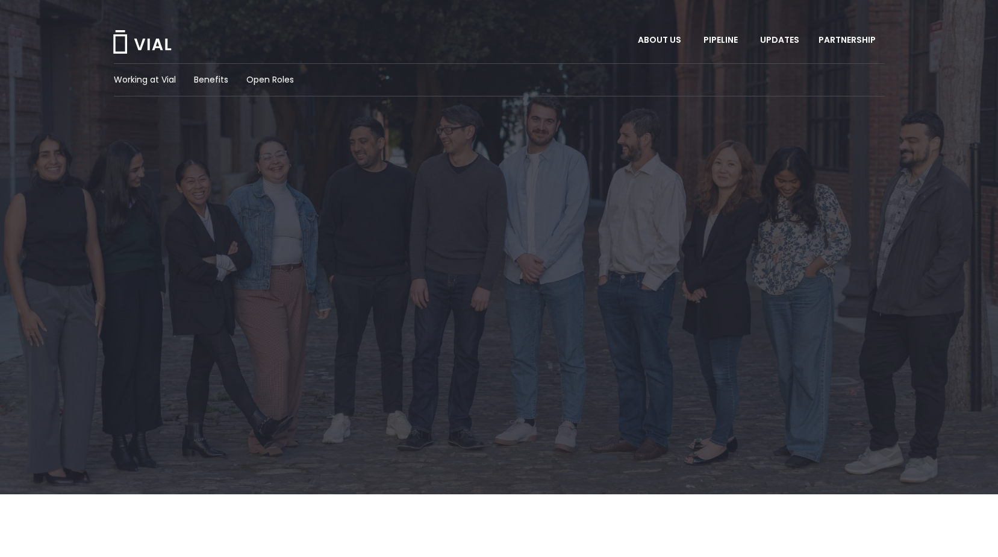  What do you see at coordinates (142, 42) in the screenshot?
I see `img: Vial Logo` at bounding box center [142, 42].